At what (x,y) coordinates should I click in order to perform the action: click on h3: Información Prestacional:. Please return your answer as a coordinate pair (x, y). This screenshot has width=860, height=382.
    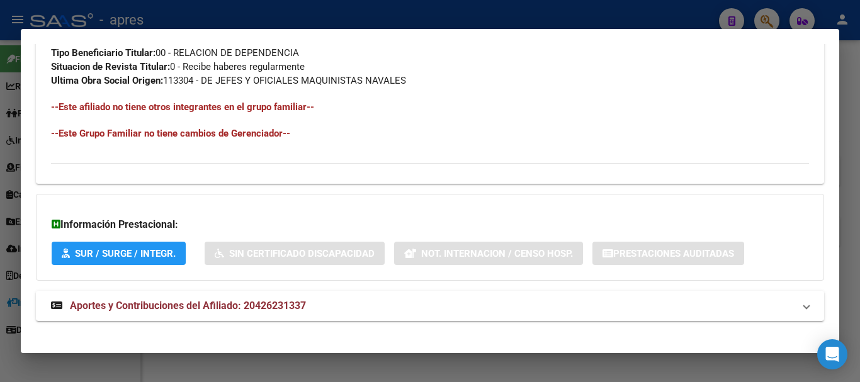
    Looking at the image, I should click on (430, 225).